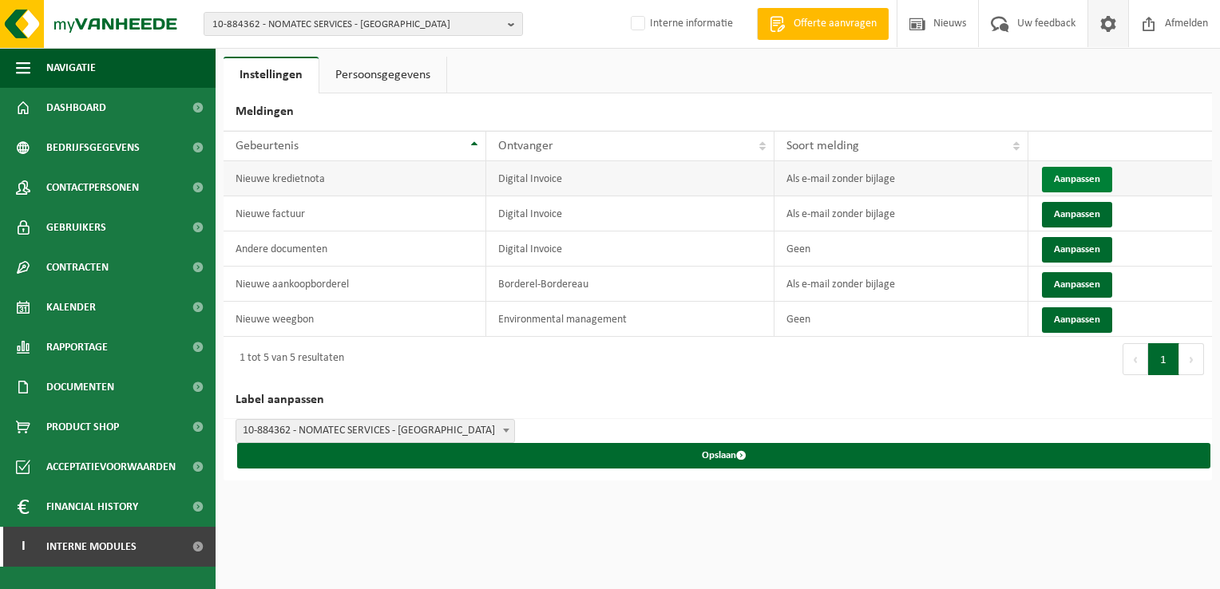  I want to click on td: Nieuwe factuur, so click(354, 214).